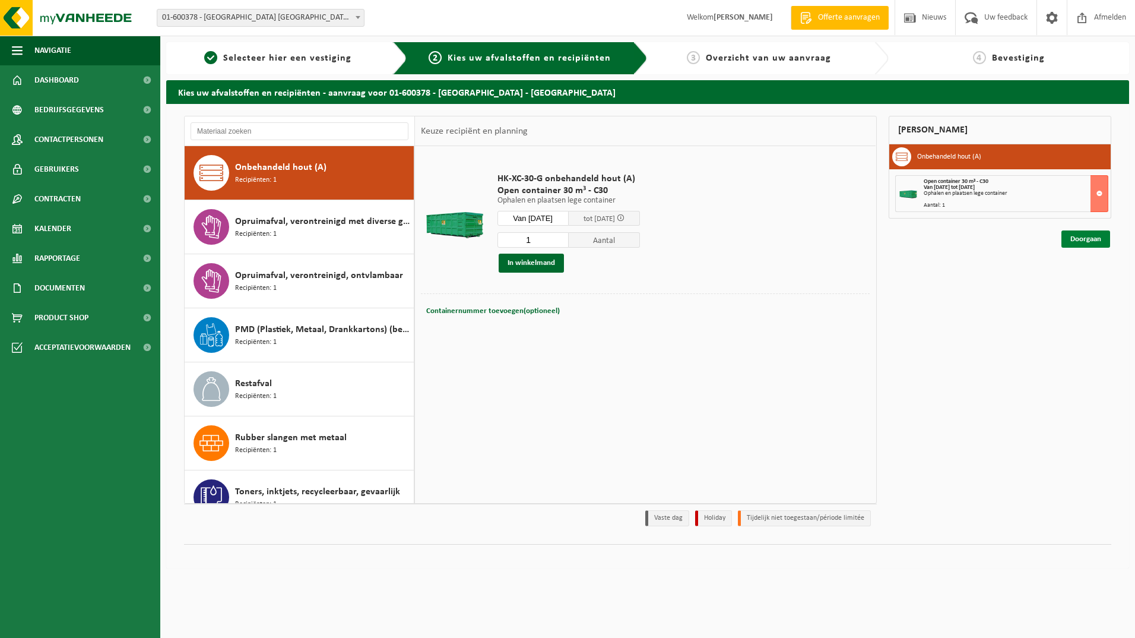 The image size is (1135, 638). Describe the element at coordinates (493, 311) in the screenshot. I see `button: Containernummer toevoegen(optioneel)` at that location.